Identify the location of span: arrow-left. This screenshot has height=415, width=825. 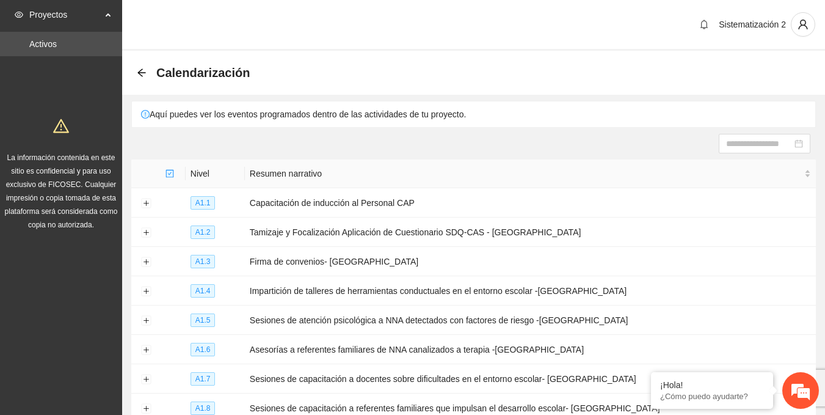
(142, 73).